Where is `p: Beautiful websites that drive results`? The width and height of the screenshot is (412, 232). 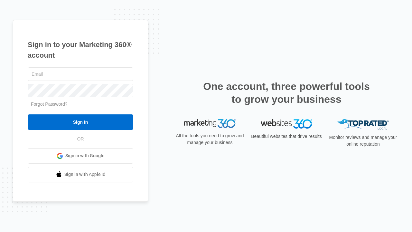 p: Beautiful websites that drive results is located at coordinates (286, 136).